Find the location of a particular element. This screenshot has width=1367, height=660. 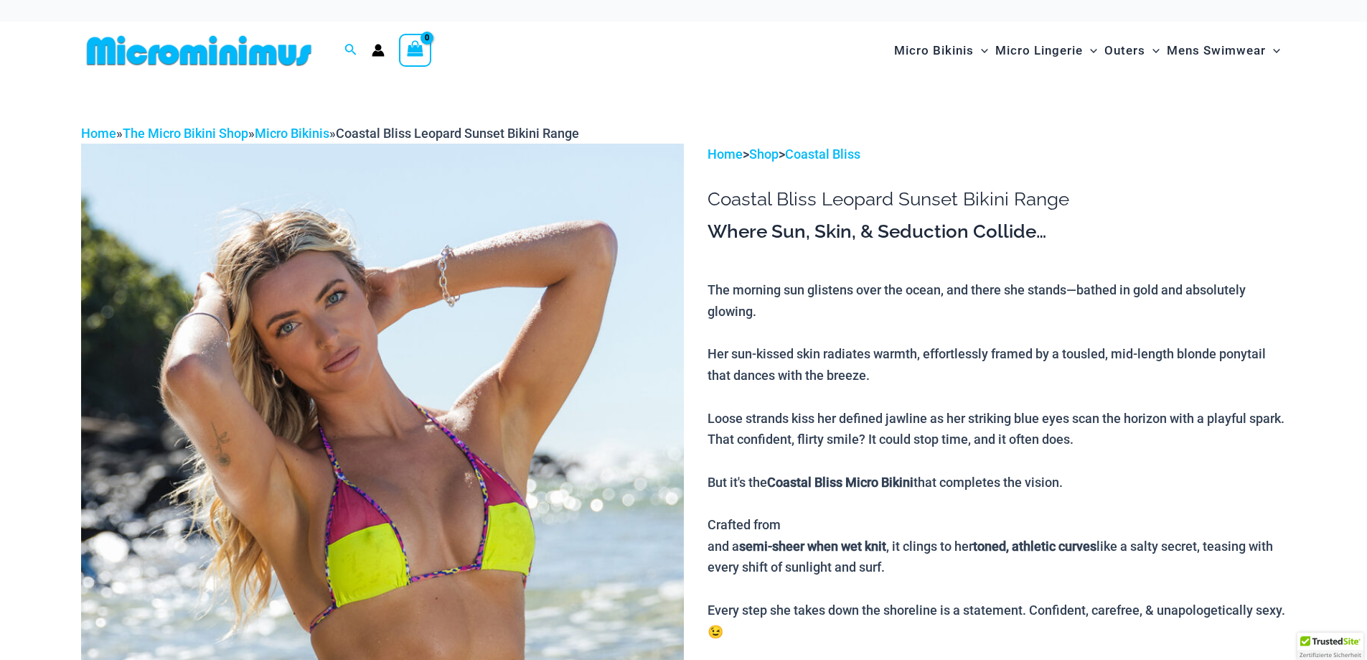

span: Coastal Bliss Leopard Sunset Bikini Range is located at coordinates (457, 133).